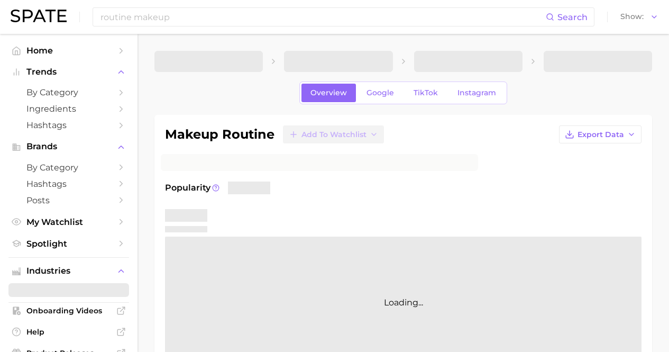  What do you see at coordinates (69, 200) in the screenshot?
I see `span: Posts` at bounding box center [69, 200].